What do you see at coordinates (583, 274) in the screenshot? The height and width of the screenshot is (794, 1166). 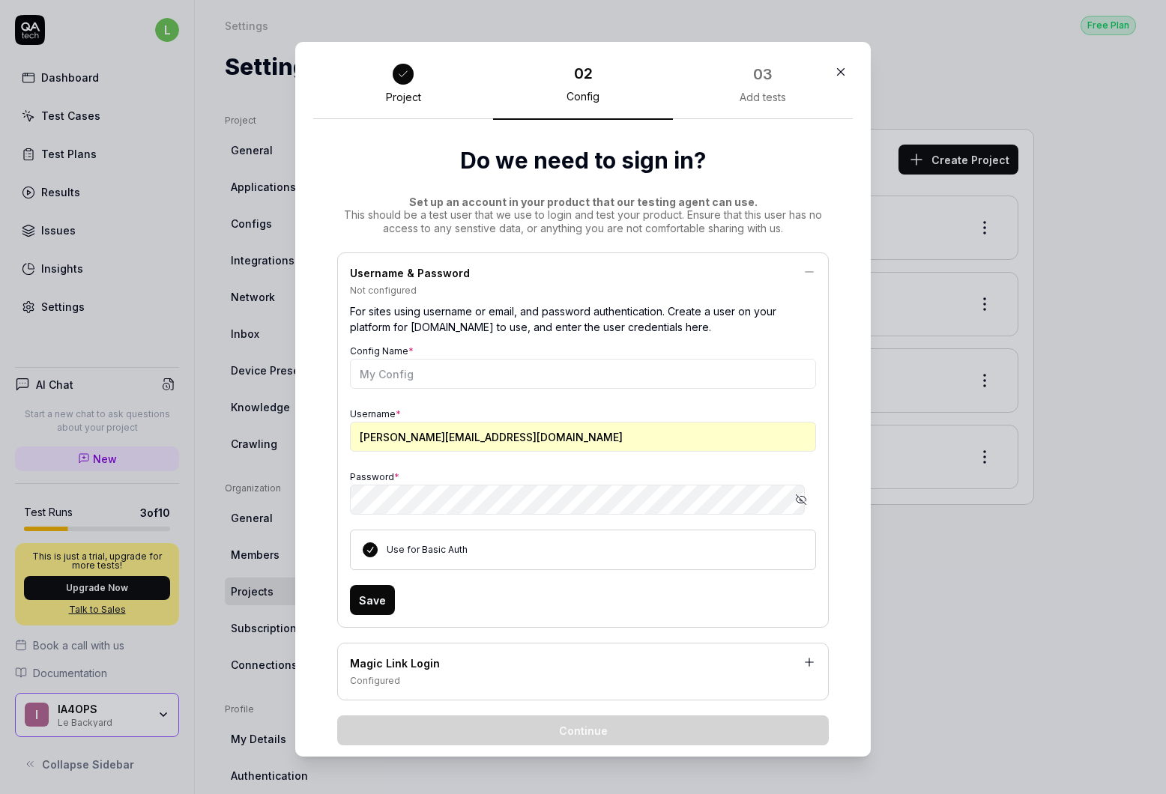 I see `div: Username & Password` at bounding box center [583, 274].